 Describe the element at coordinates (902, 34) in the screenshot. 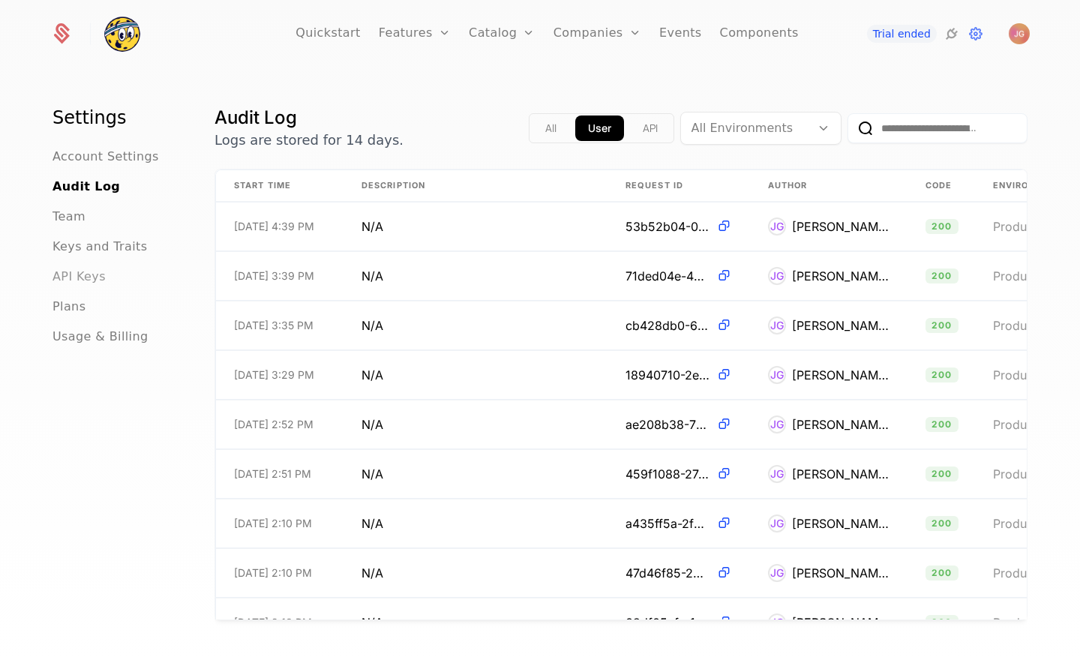

I see `a: Trial ended` at that location.